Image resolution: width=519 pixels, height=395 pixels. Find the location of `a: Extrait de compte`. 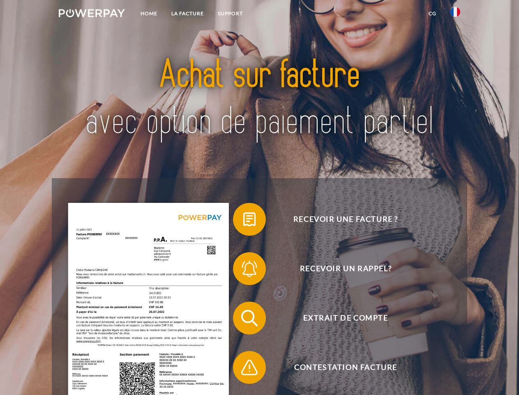

a: Extrait de compte is located at coordinates (340, 318).